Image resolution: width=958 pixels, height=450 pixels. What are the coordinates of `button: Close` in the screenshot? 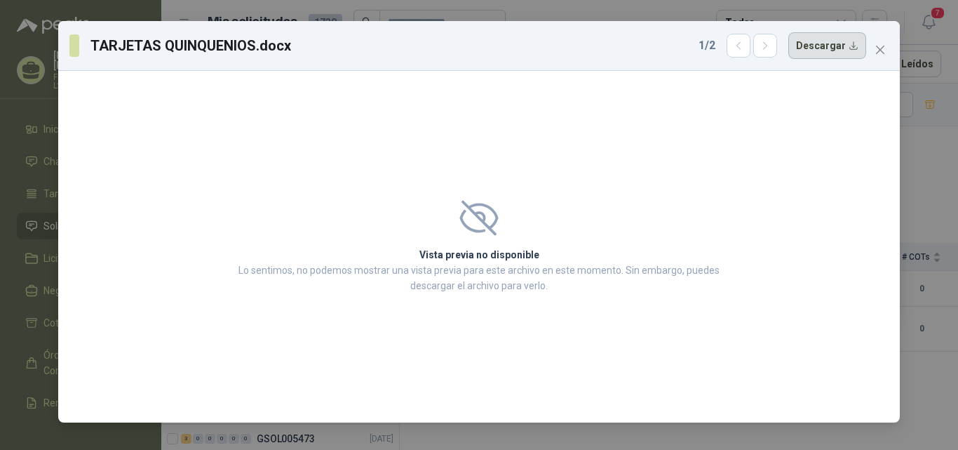 It's located at (880, 50).